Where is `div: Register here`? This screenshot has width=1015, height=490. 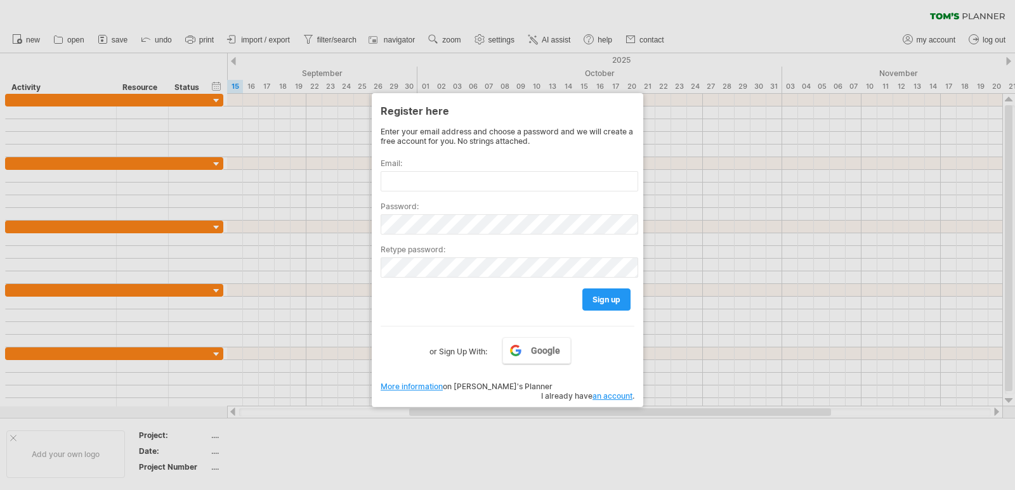 div: Register here is located at coordinates (508, 110).